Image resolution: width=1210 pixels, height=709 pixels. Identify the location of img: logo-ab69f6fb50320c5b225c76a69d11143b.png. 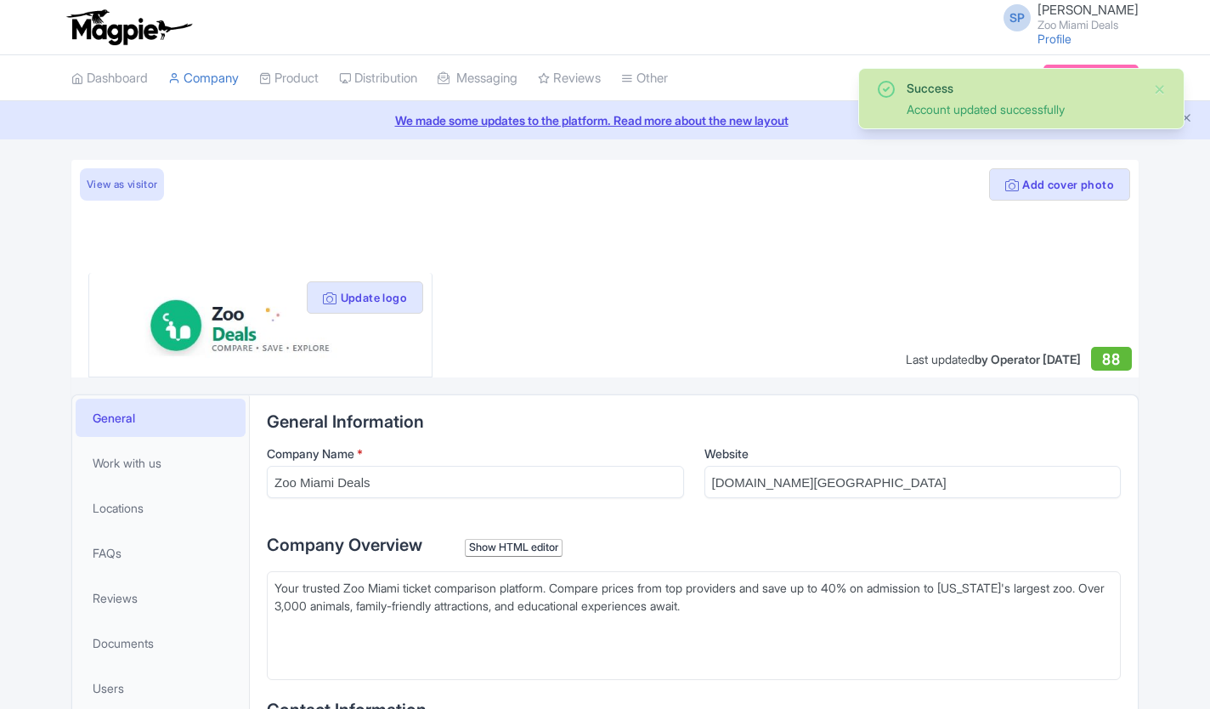
(128, 27).